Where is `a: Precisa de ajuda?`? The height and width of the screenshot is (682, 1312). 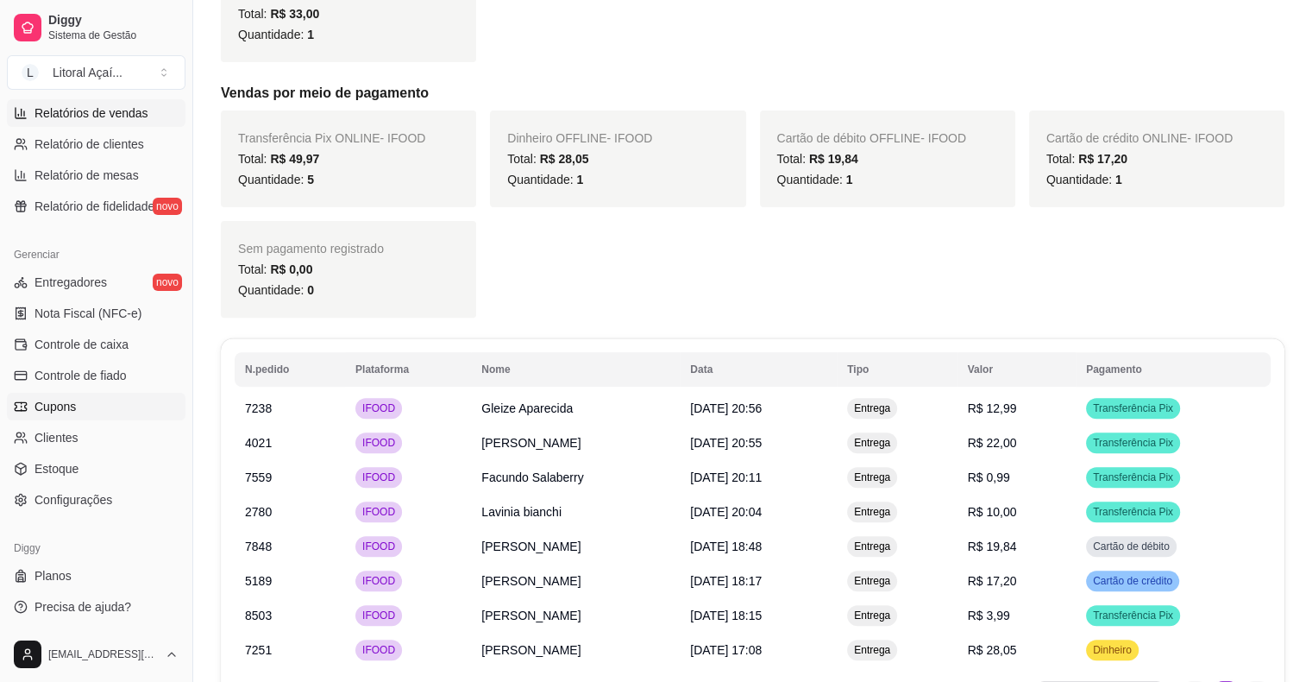
a: Precisa de ajuda? is located at coordinates (96, 607).